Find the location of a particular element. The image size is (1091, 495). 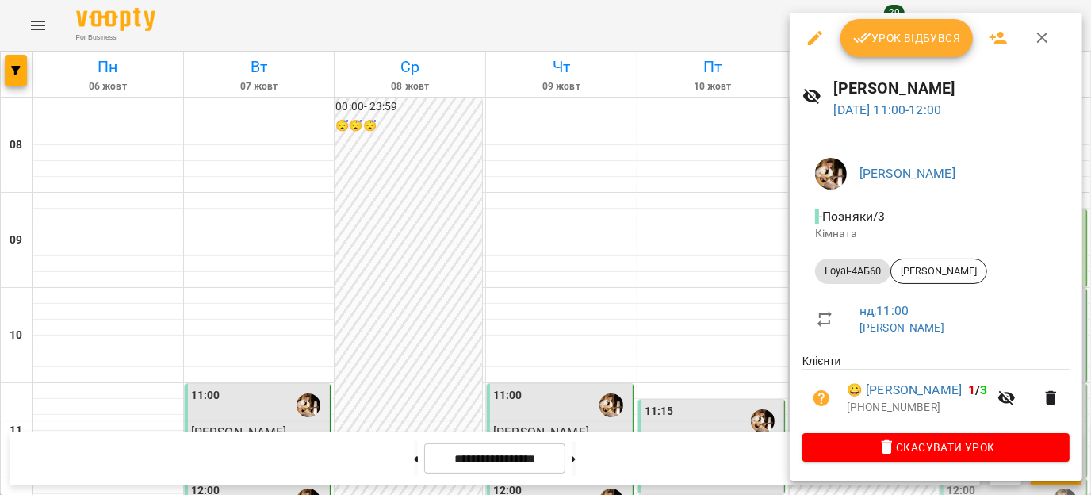

img: 0162ea527a5616b79ea1cf03ccdd73a5.jpg is located at coordinates (831, 174).